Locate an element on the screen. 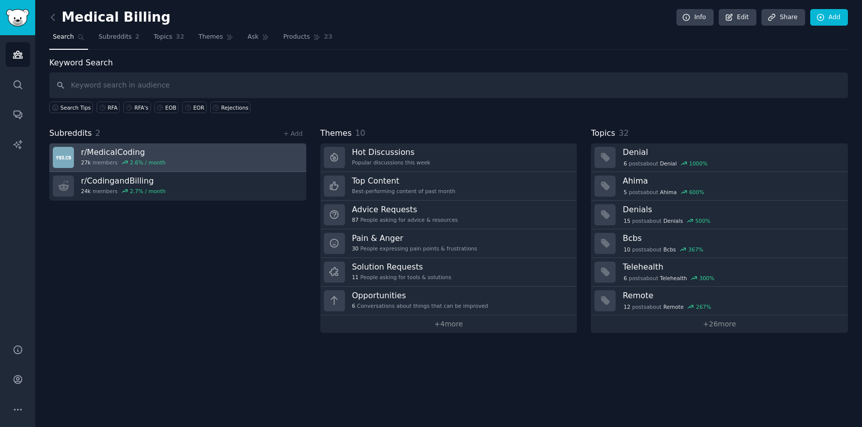 Image resolution: width=862 pixels, height=427 pixels. a: Denials15postsaboutDenials500% is located at coordinates (719, 215).